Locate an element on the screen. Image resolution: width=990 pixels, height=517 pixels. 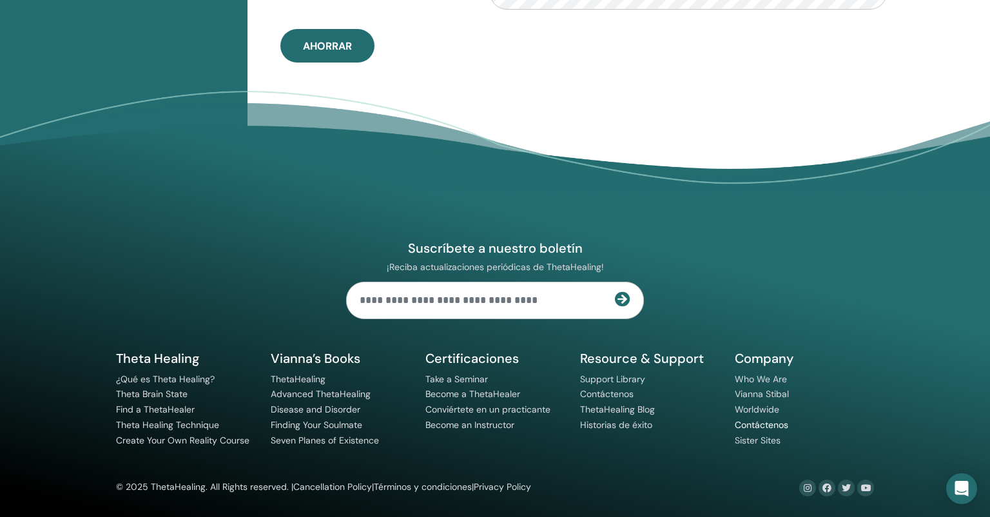
a: Create Your Own Reality Course is located at coordinates (182, 440).